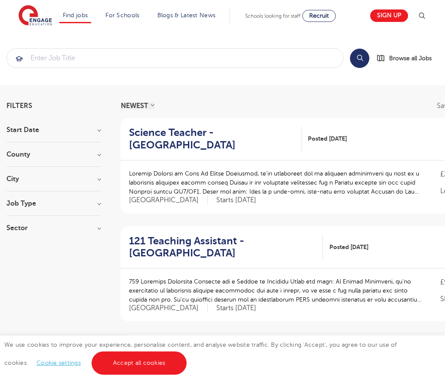  Describe the element at coordinates (200, 353) in the screenshot. I see `span: We use cookies to improve your experience, personalise content, and analyse website traffic. By c...` at that location.